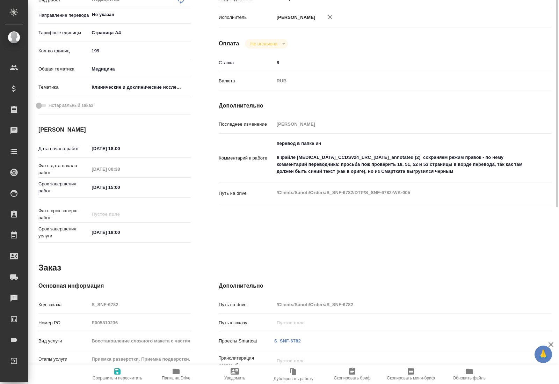 This screenshot has height=384, width=559. What do you see at coordinates (64, 33) in the screenshot?
I see `p: Тарифные единицы` at bounding box center [64, 33].